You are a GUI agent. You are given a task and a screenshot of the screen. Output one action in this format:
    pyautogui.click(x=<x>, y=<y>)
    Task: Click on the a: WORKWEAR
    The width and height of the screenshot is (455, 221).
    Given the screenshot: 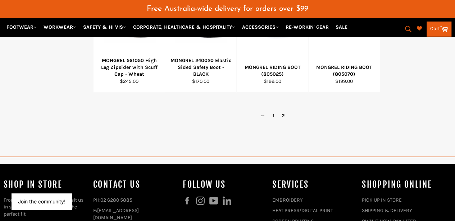 What is the action you would take?
    pyautogui.click(x=60, y=27)
    